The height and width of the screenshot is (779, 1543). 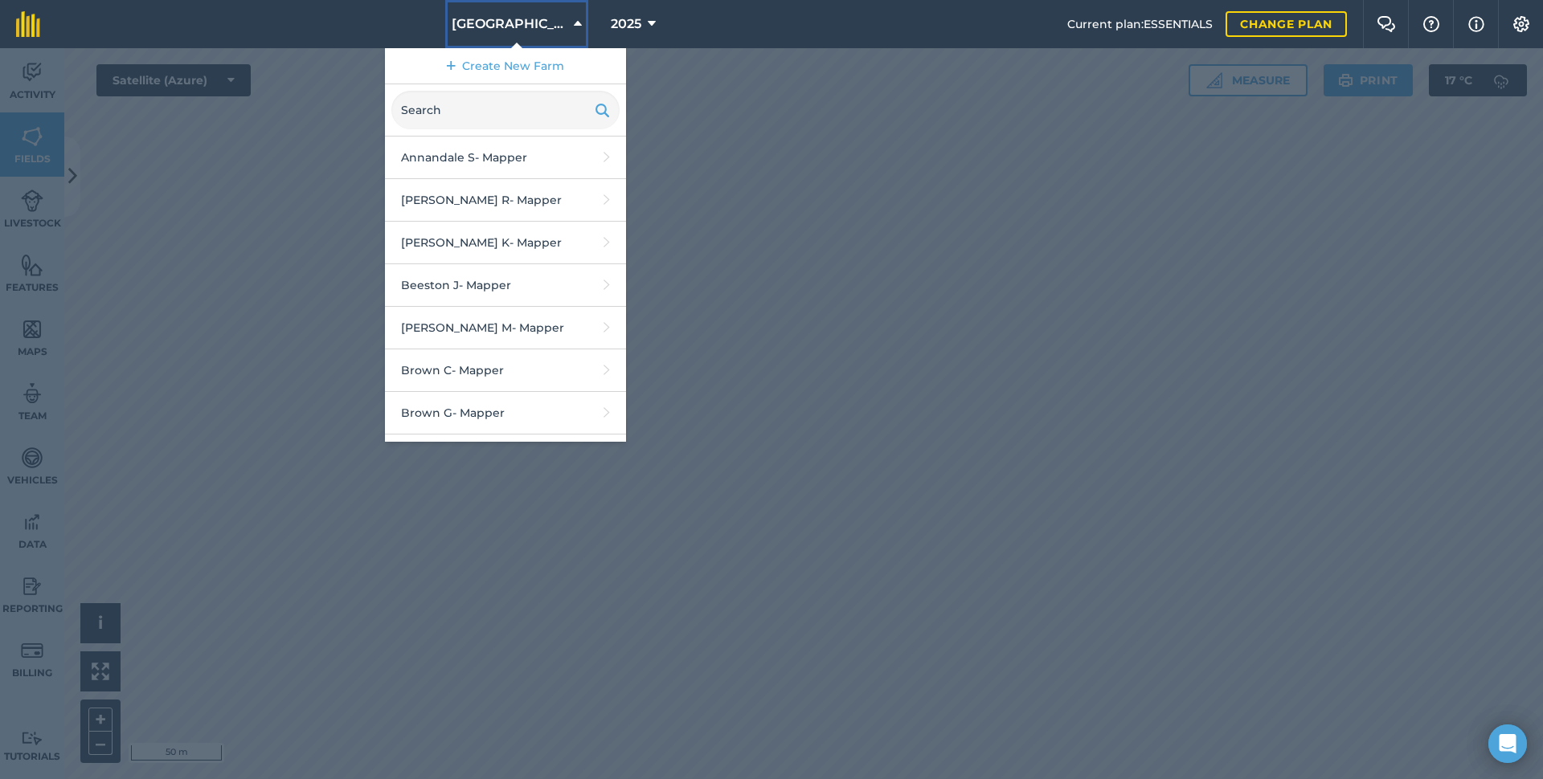 What do you see at coordinates (505, 413) in the screenshot?
I see `a: Brown G- Mapper` at bounding box center [505, 413].